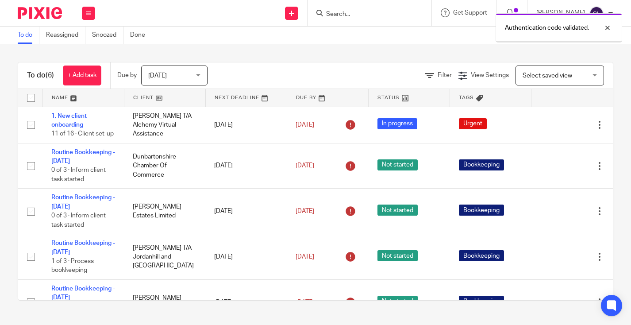 The image size is (631, 325). I want to click on span: Filter, so click(445, 75).